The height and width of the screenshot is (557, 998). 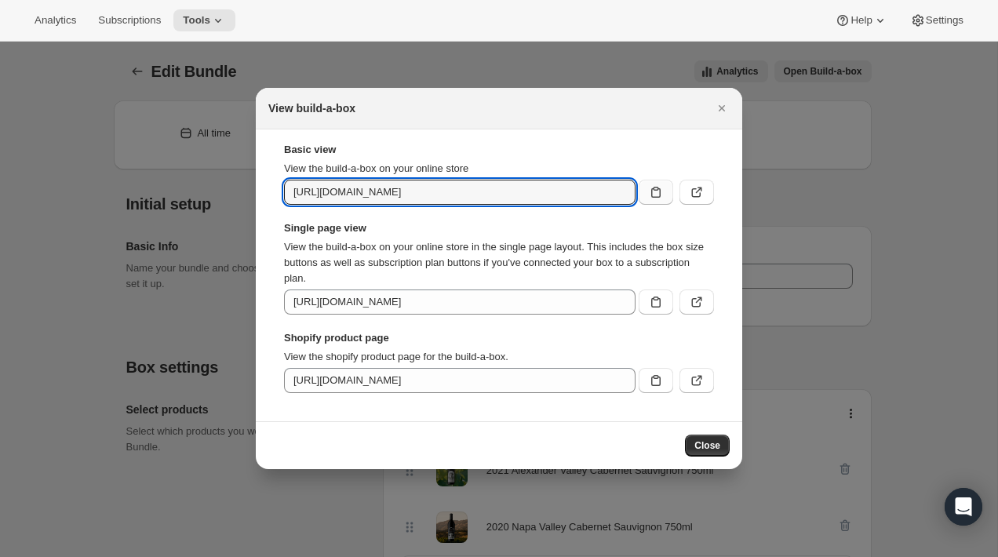 What do you see at coordinates (937, 20) in the screenshot?
I see `button: Settings` at bounding box center [937, 20].